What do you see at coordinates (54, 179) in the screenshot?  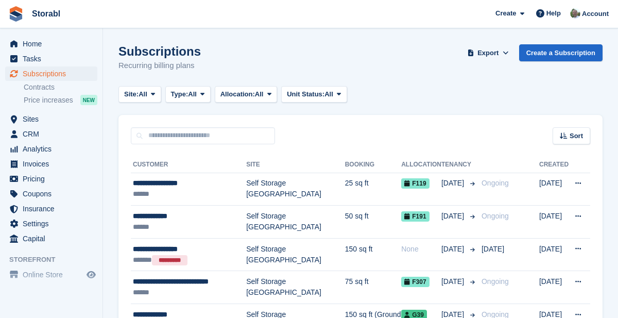 I see `span: Pricing` at bounding box center [54, 179].